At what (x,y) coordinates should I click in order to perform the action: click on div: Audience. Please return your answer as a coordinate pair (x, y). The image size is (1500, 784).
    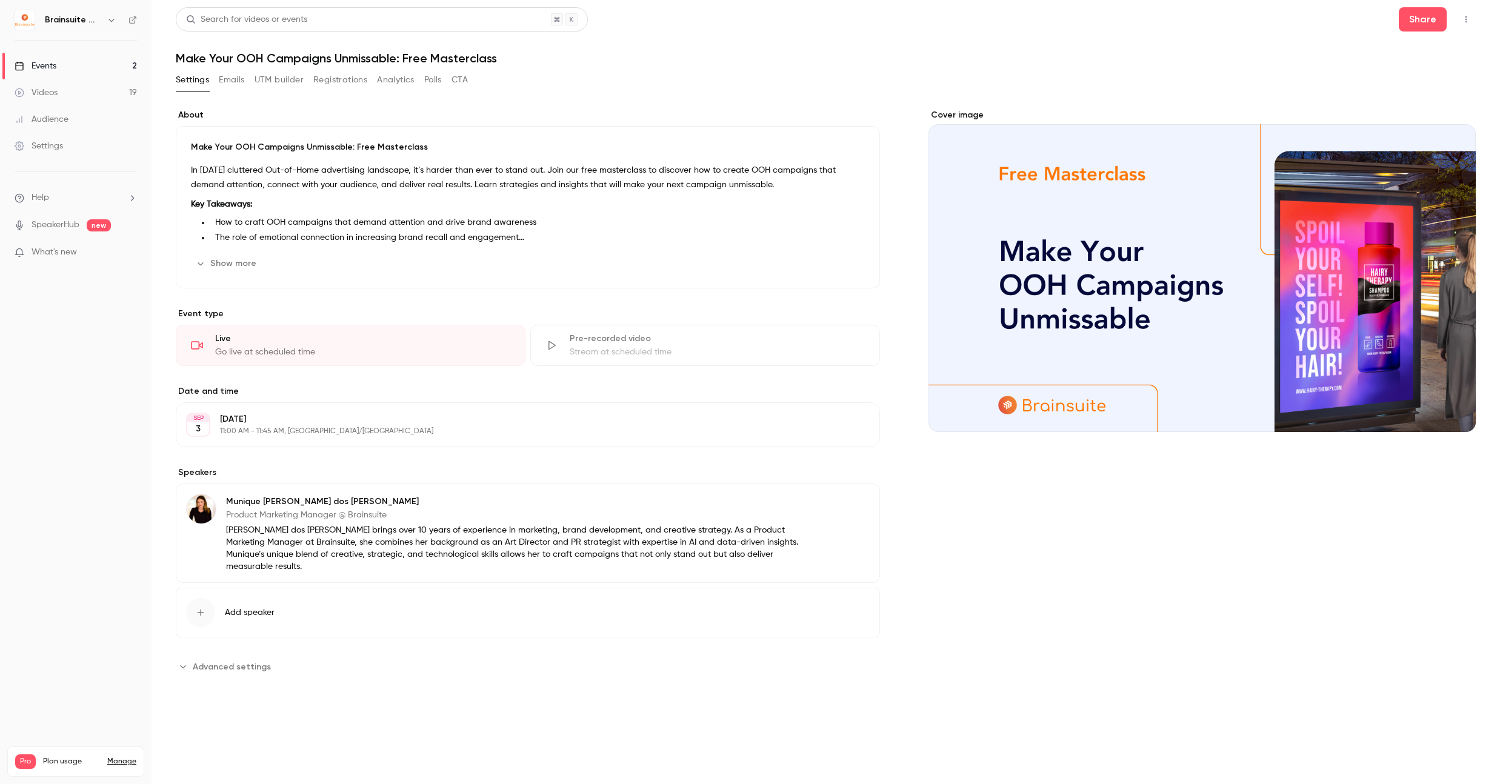
    Looking at the image, I should click on (41, 119).